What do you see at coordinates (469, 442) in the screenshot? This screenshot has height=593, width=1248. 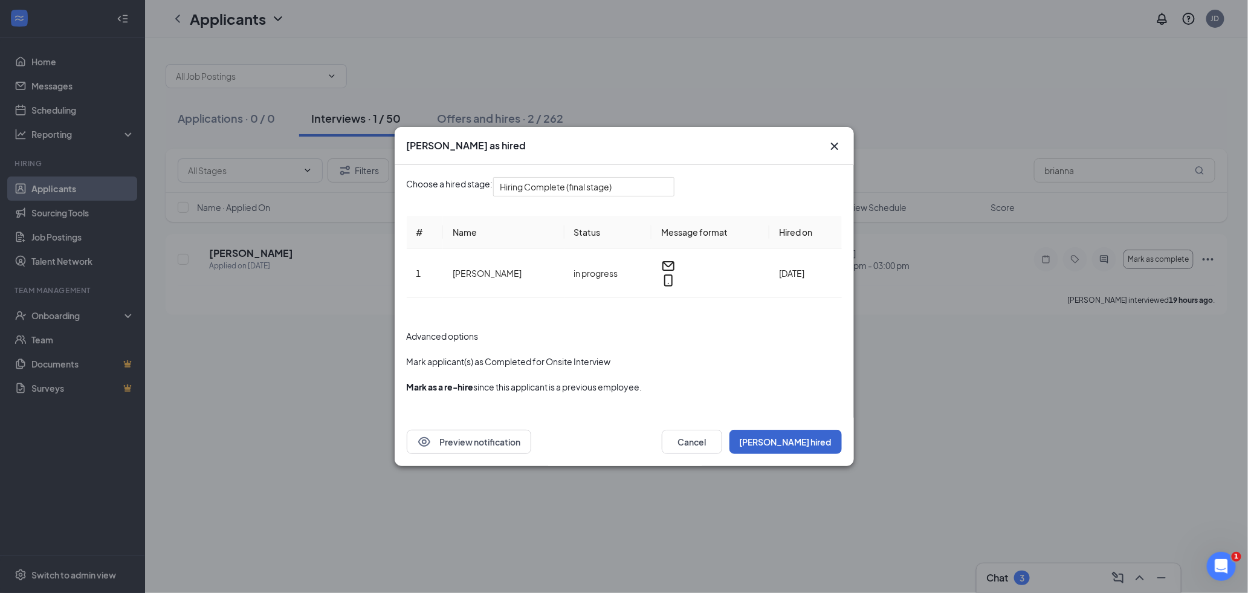 I see `button: EyePreview notification` at bounding box center [469, 442].